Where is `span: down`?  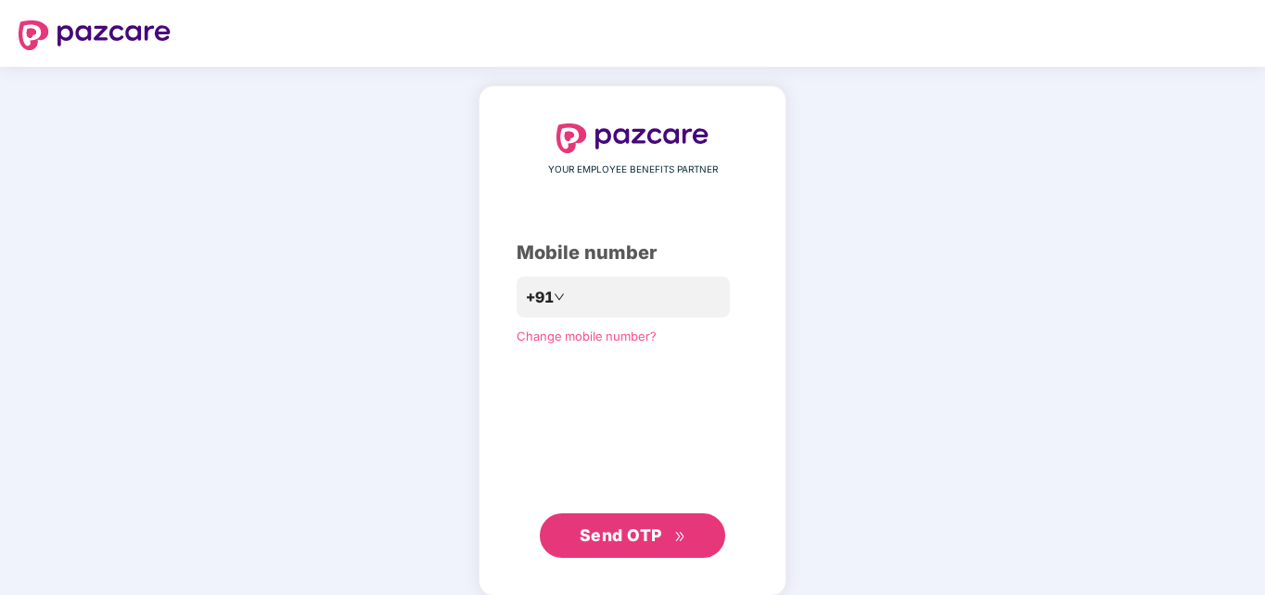 span: down is located at coordinates (559, 297).